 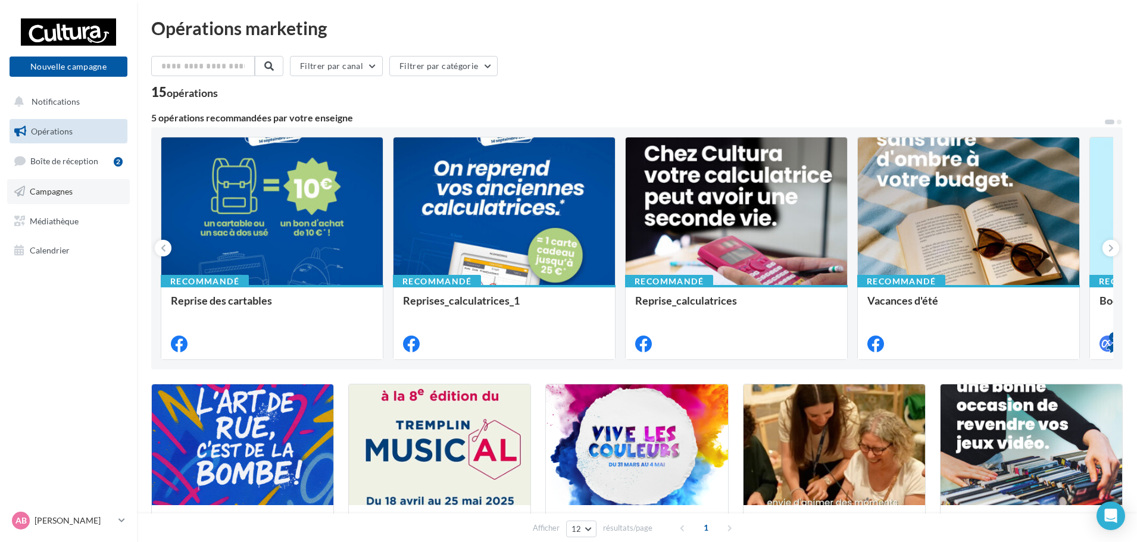 What do you see at coordinates (969, 307) in the screenshot?
I see `div: Vacances d'été` at bounding box center [969, 307].